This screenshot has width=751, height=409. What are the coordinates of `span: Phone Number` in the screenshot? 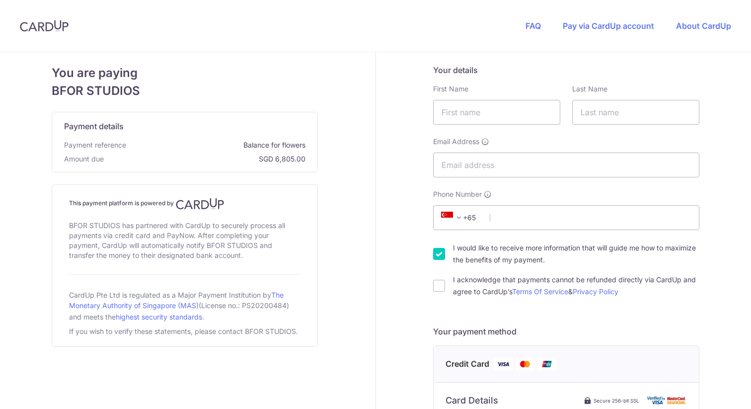 It's located at (458, 194).